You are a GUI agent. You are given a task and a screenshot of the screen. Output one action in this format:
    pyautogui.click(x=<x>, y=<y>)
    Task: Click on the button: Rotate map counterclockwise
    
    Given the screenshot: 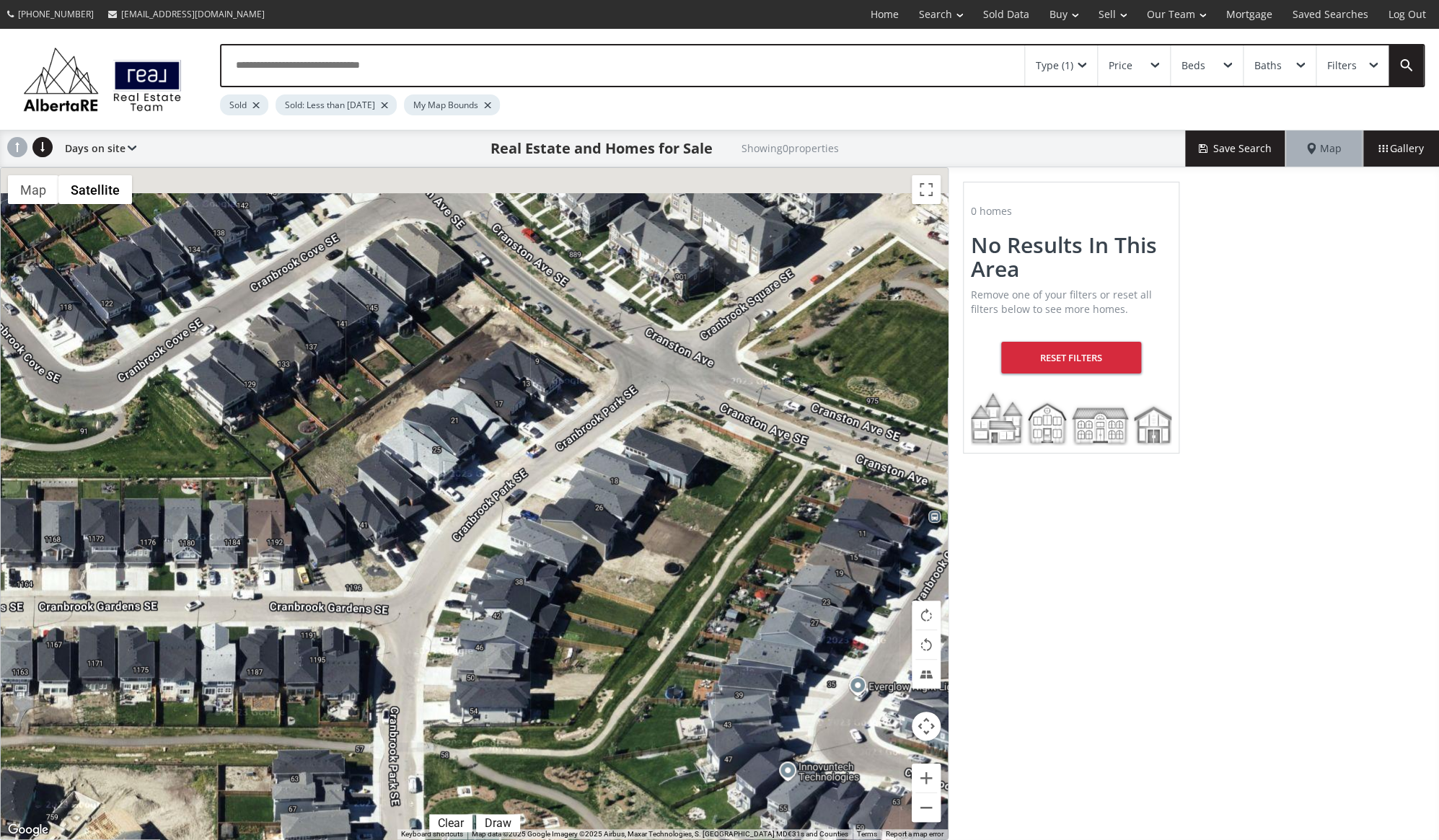 What is the action you would take?
    pyautogui.click(x=926, y=645)
    